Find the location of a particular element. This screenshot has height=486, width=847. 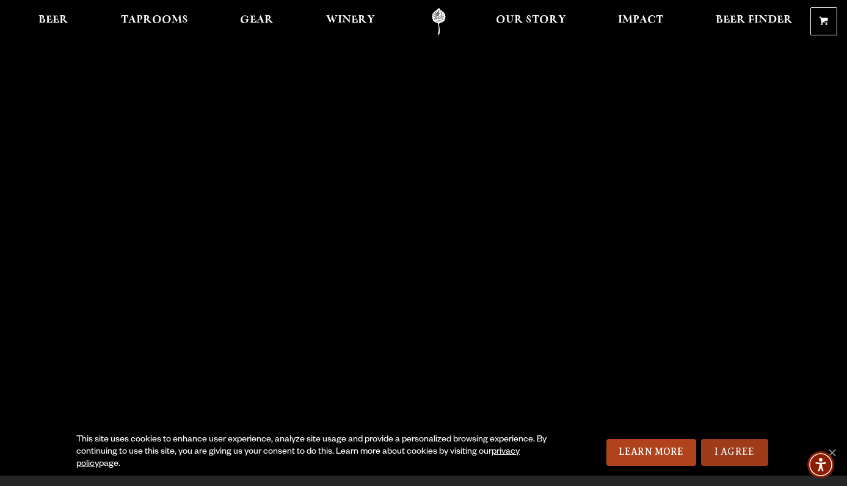

div: Accessibility Menu is located at coordinates (820, 465).